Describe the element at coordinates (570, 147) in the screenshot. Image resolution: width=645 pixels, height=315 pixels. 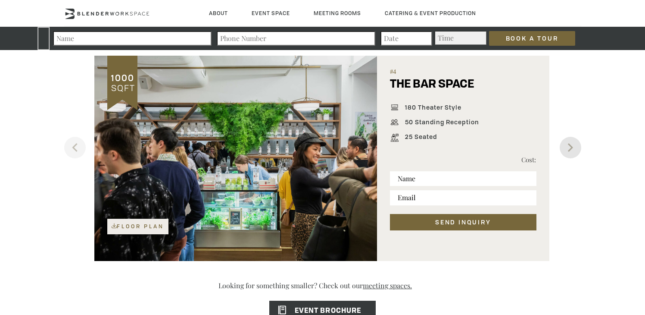
I see `button: Next` at that location.